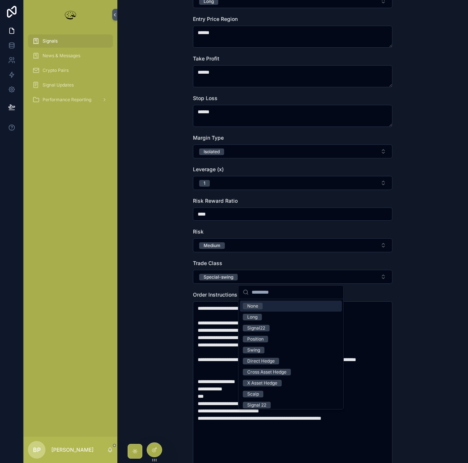  Describe the element at coordinates (267, 372) in the screenshot. I see `div: Cross Asset Hedge` at that location.